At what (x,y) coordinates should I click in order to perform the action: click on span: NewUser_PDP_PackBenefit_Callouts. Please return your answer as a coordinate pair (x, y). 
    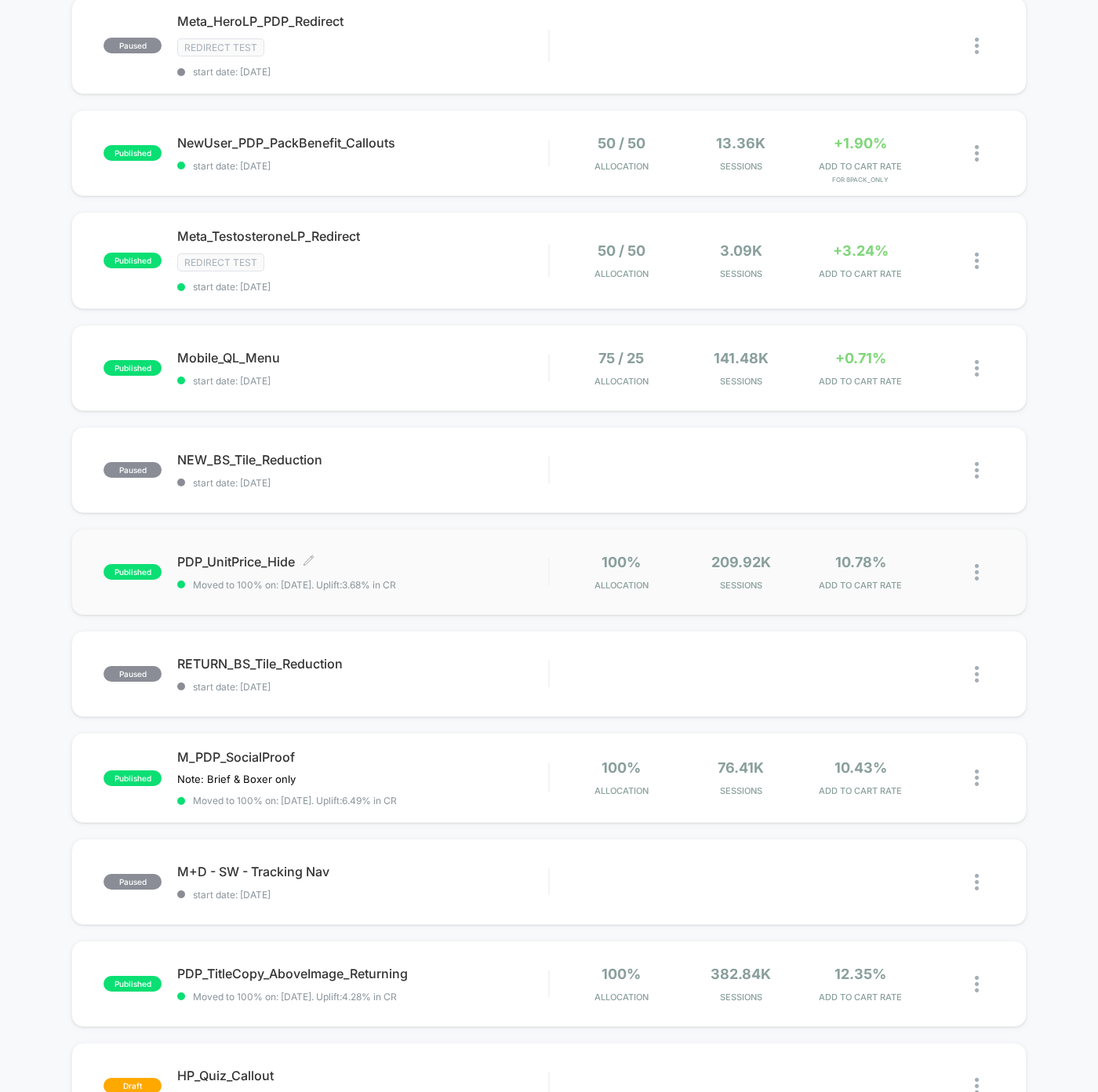
    Looking at the image, I should click on (363, 143).